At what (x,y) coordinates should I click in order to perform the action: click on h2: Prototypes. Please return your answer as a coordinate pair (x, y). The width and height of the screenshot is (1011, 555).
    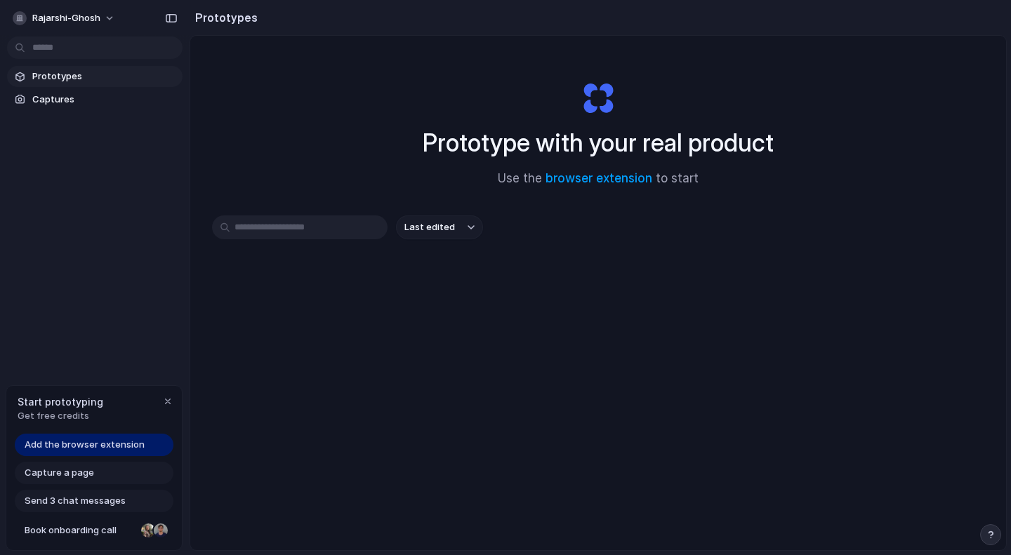
    Looking at the image, I should click on (223, 18).